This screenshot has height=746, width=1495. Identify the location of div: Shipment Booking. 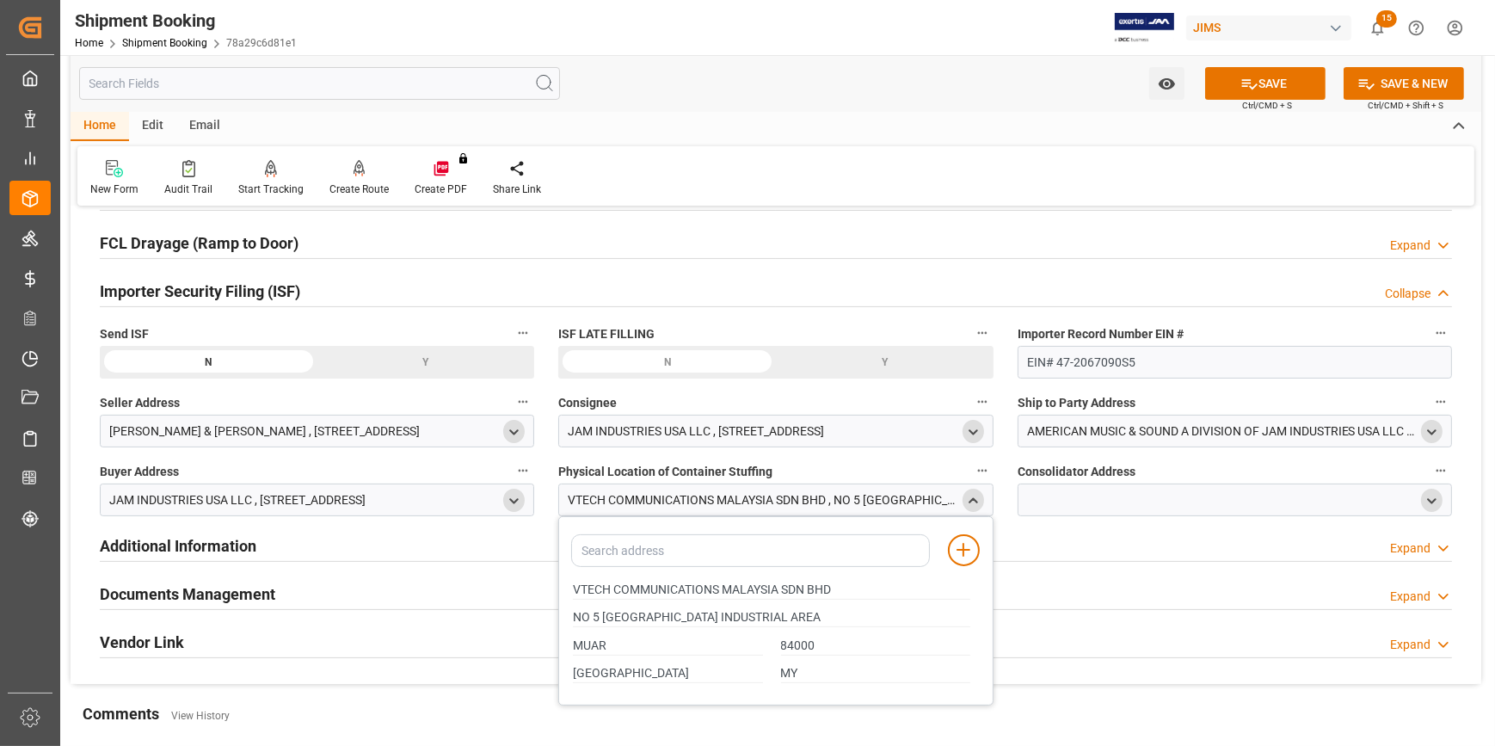
(186, 21).